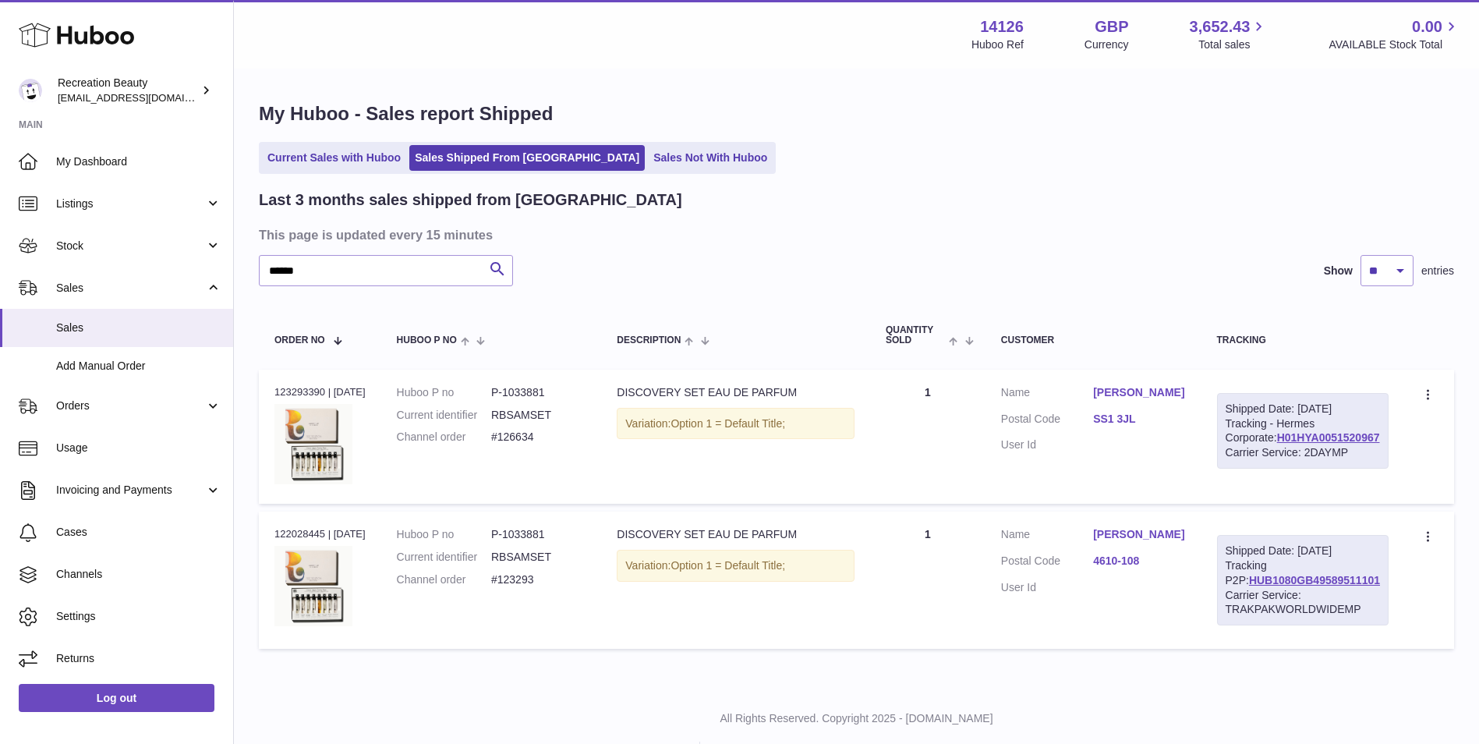 This screenshot has height=744, width=1479. What do you see at coordinates (116, 698) in the screenshot?
I see `a: Log out` at bounding box center [116, 698].